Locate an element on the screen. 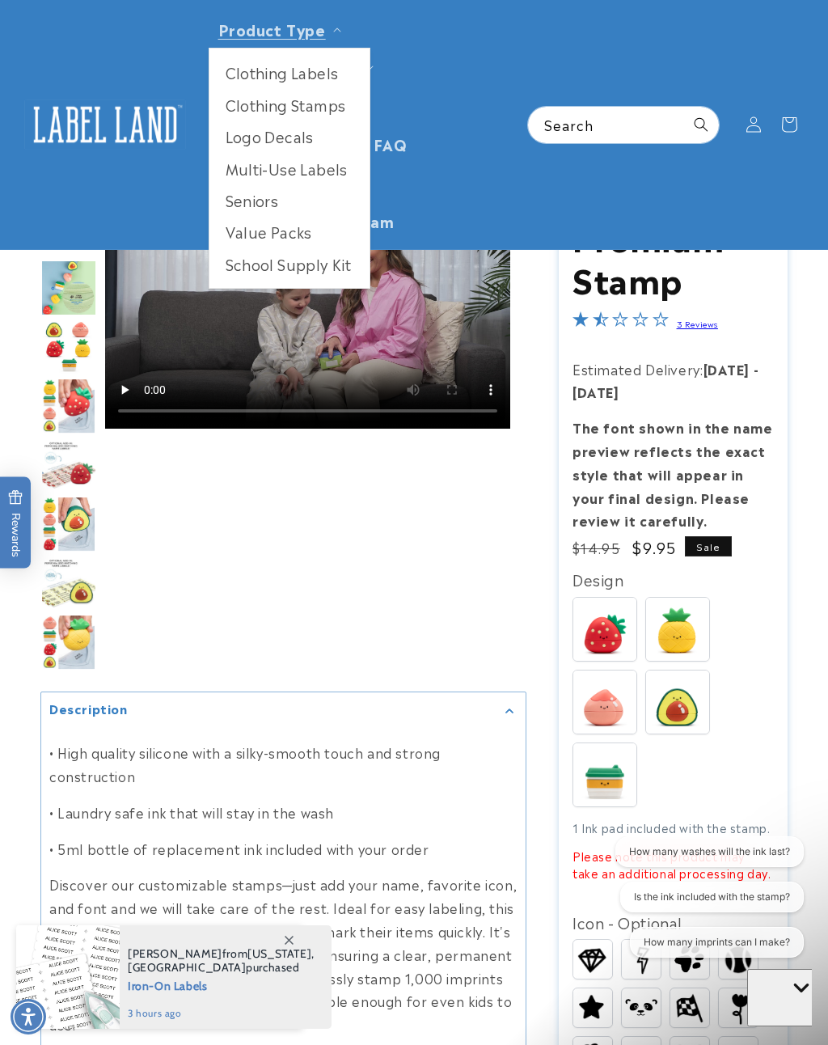 The height and width of the screenshot is (1045, 828). div: Go to slide 9 is located at coordinates (69, 583).